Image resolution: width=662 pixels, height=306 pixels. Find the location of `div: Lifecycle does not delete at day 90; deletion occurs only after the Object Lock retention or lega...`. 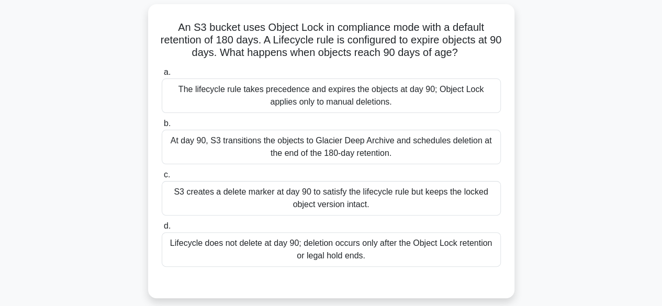

div: Lifecycle does not delete at day 90; deletion occurs only after the Object Lock retention or lega... is located at coordinates (331, 250).